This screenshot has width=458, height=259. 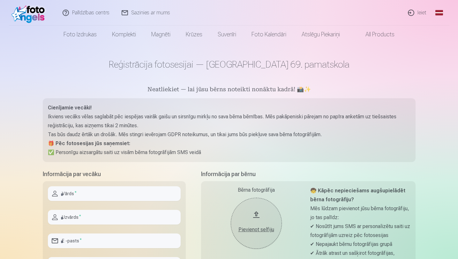 What do you see at coordinates (360, 231) in the screenshot?
I see `p: ✔ Nosūtīt jums SMS ar personalizētu saiti uz fotogrāfijām uzreiz pēc fotosesijas` at bounding box center [360, 231].